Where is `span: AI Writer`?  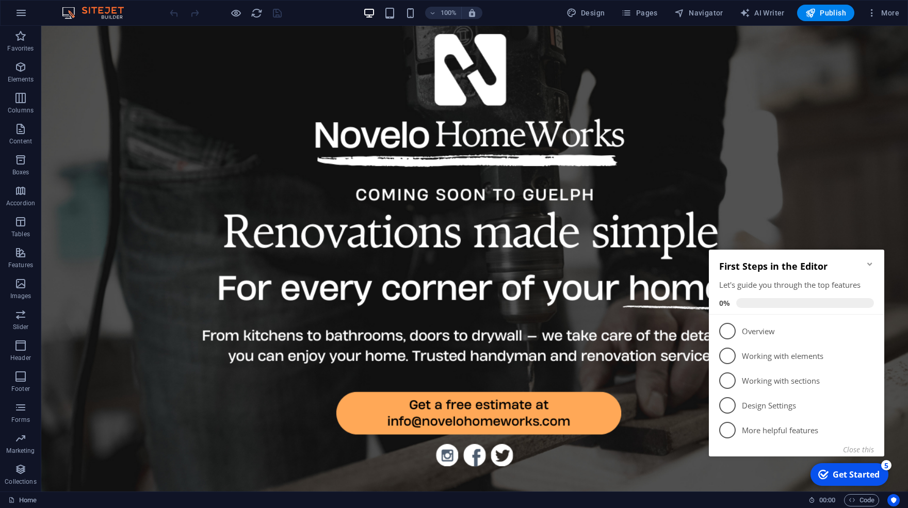
span: AI Writer is located at coordinates (762, 13).